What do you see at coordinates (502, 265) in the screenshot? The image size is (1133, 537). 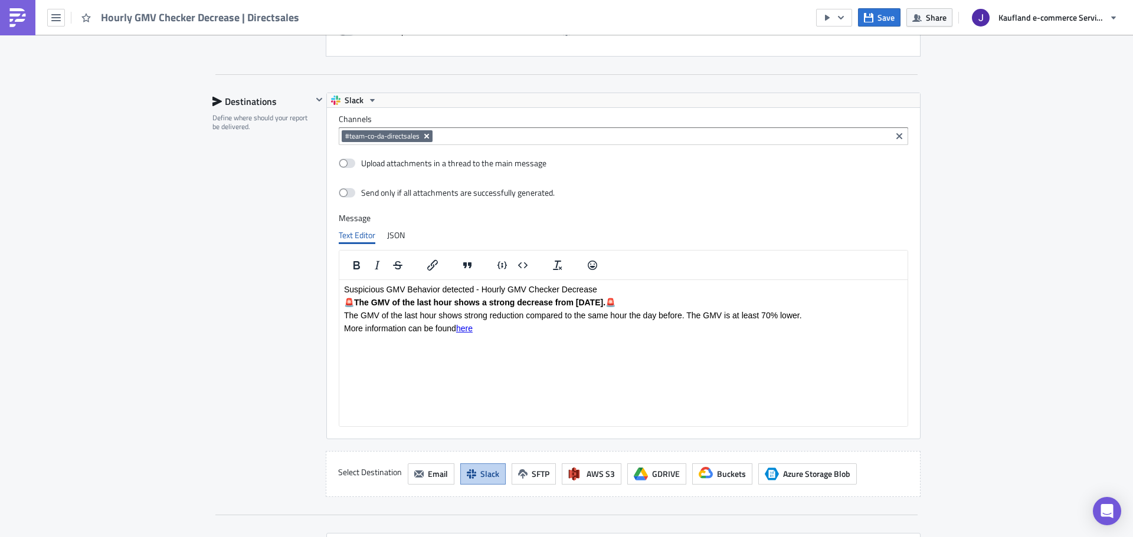 I see `button: Insert code line` at bounding box center [502, 265].